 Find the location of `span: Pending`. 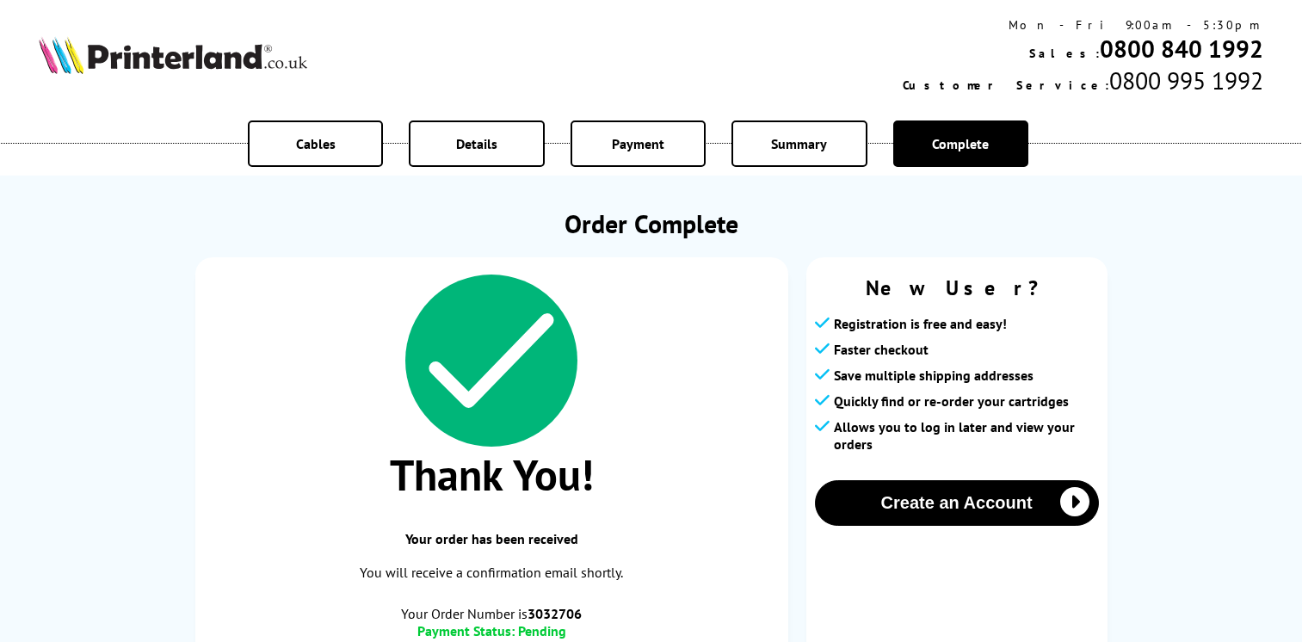

span: Pending is located at coordinates (542, 631).